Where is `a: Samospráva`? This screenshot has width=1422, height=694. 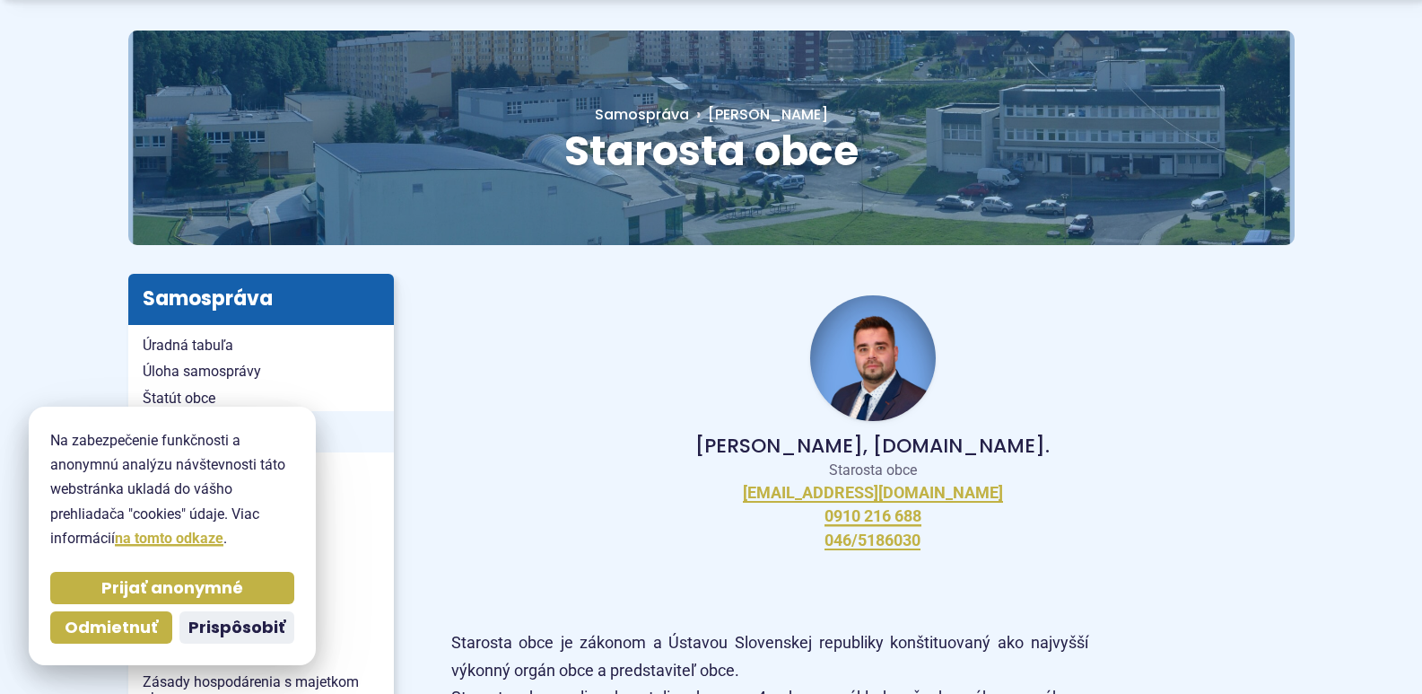
a: Samospráva is located at coordinates (641, 114).